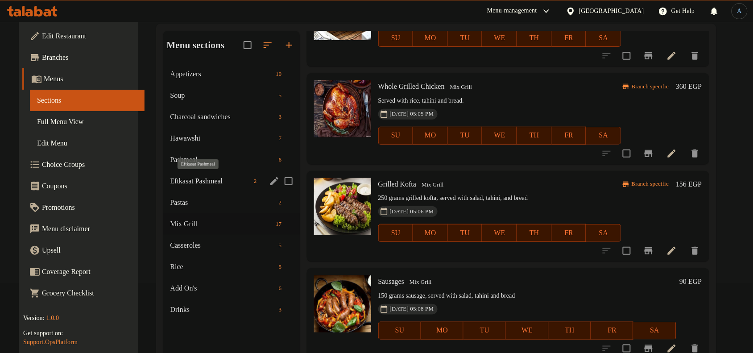  What do you see at coordinates (398, 184) in the screenshot?
I see `span: Grilled Kofta` at bounding box center [398, 184].